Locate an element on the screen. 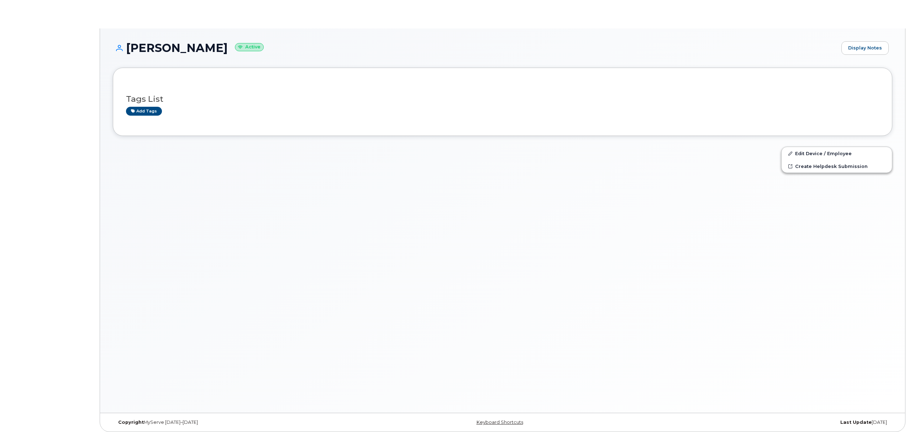 The width and height of the screenshot is (909, 432). strong: Copyright is located at coordinates (131, 422).